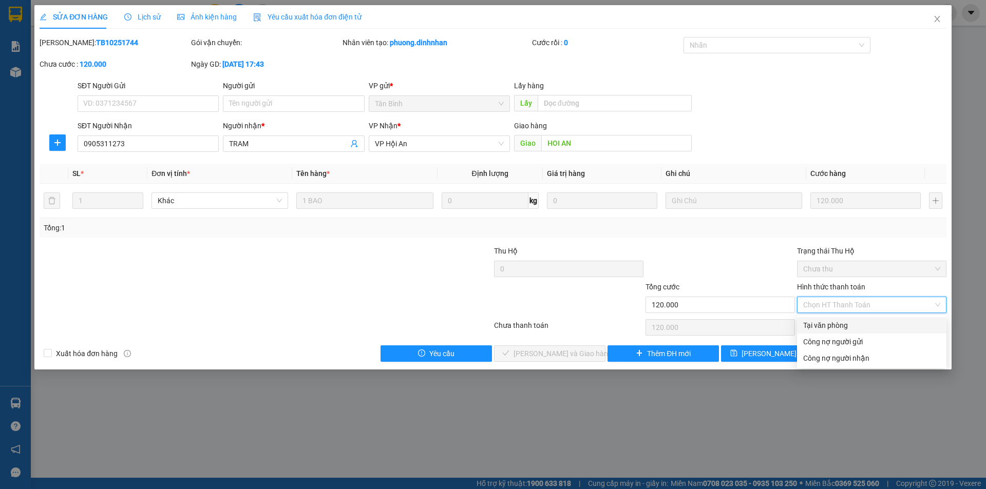  I want to click on div: Chưa cước :, so click(114, 64).